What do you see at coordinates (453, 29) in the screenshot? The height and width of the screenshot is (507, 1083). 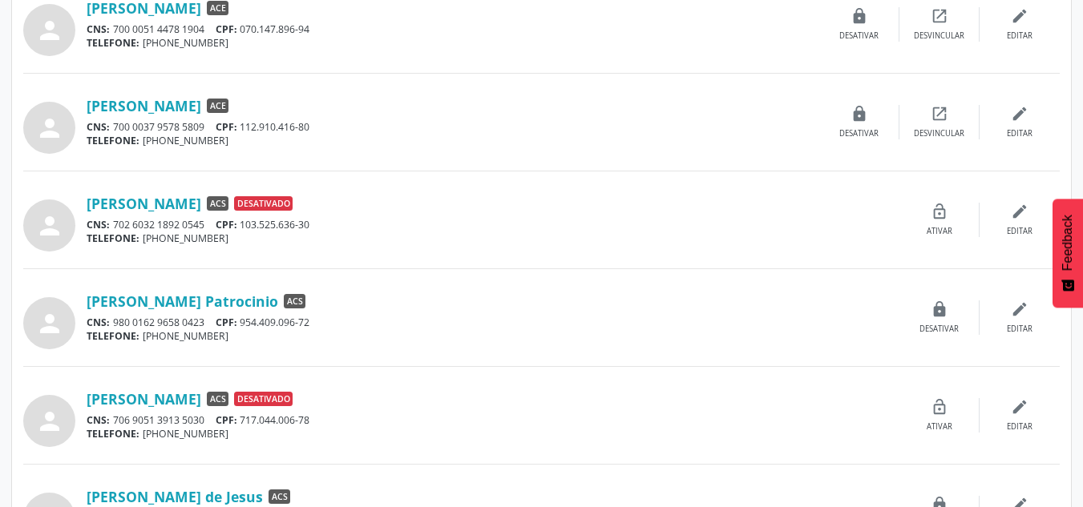 I see `div: 700 0051 4478 1904 070.147.896-94` at bounding box center [453, 29].